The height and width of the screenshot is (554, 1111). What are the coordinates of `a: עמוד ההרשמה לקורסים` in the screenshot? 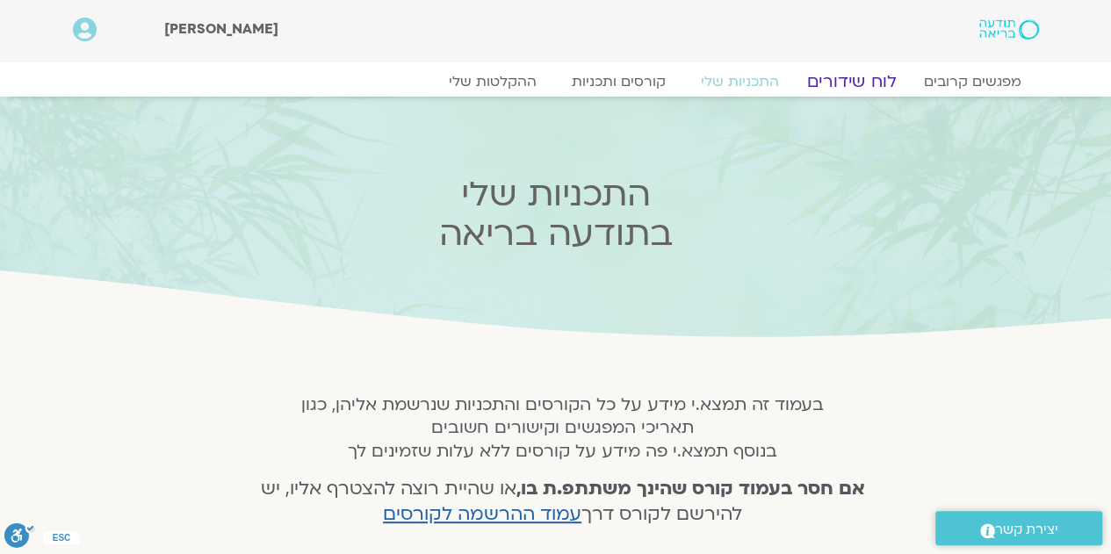 It's located at (482, 514).